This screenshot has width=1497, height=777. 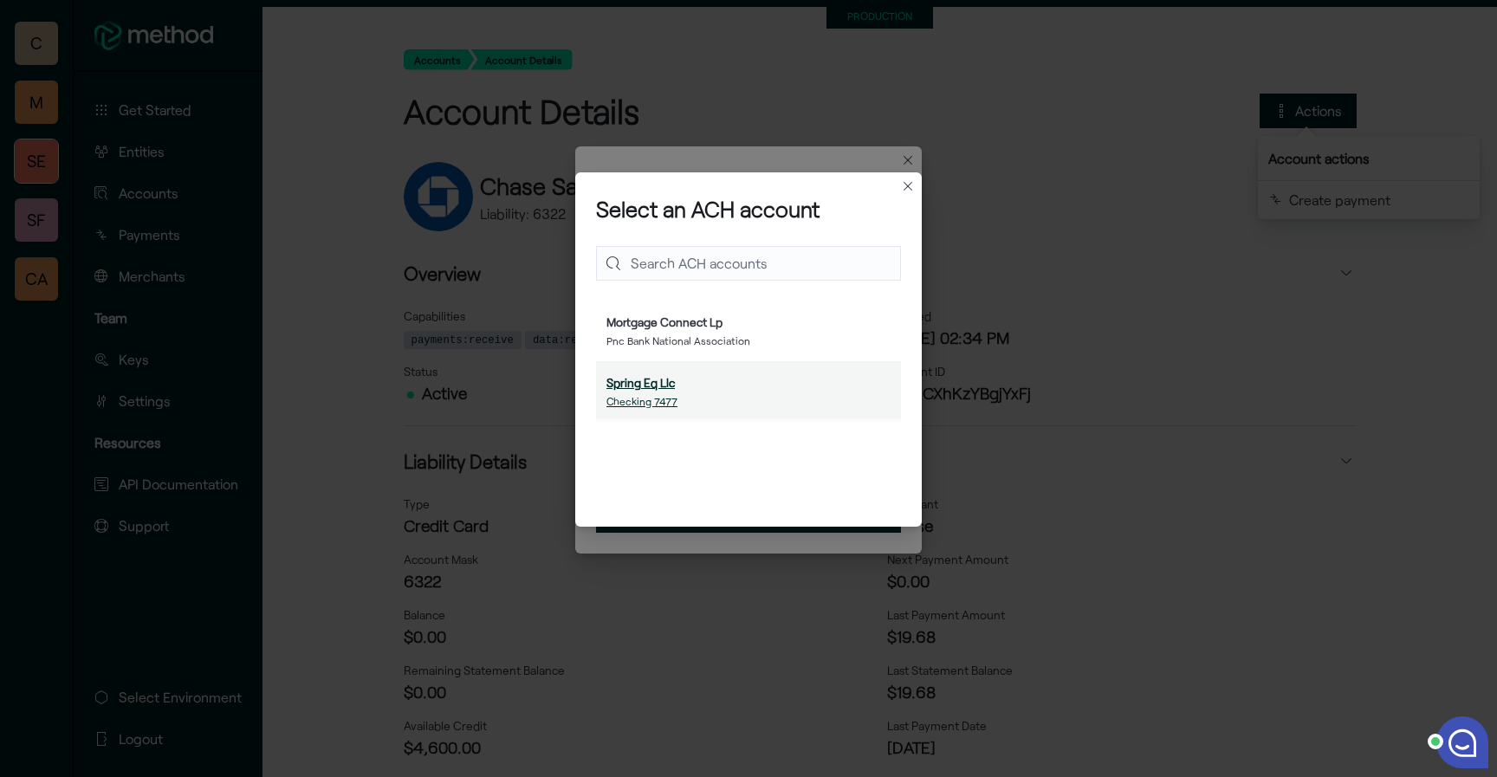 What do you see at coordinates (665, 322) in the screenshot?
I see `strong: Mortgage Connect Lp` at bounding box center [665, 322].